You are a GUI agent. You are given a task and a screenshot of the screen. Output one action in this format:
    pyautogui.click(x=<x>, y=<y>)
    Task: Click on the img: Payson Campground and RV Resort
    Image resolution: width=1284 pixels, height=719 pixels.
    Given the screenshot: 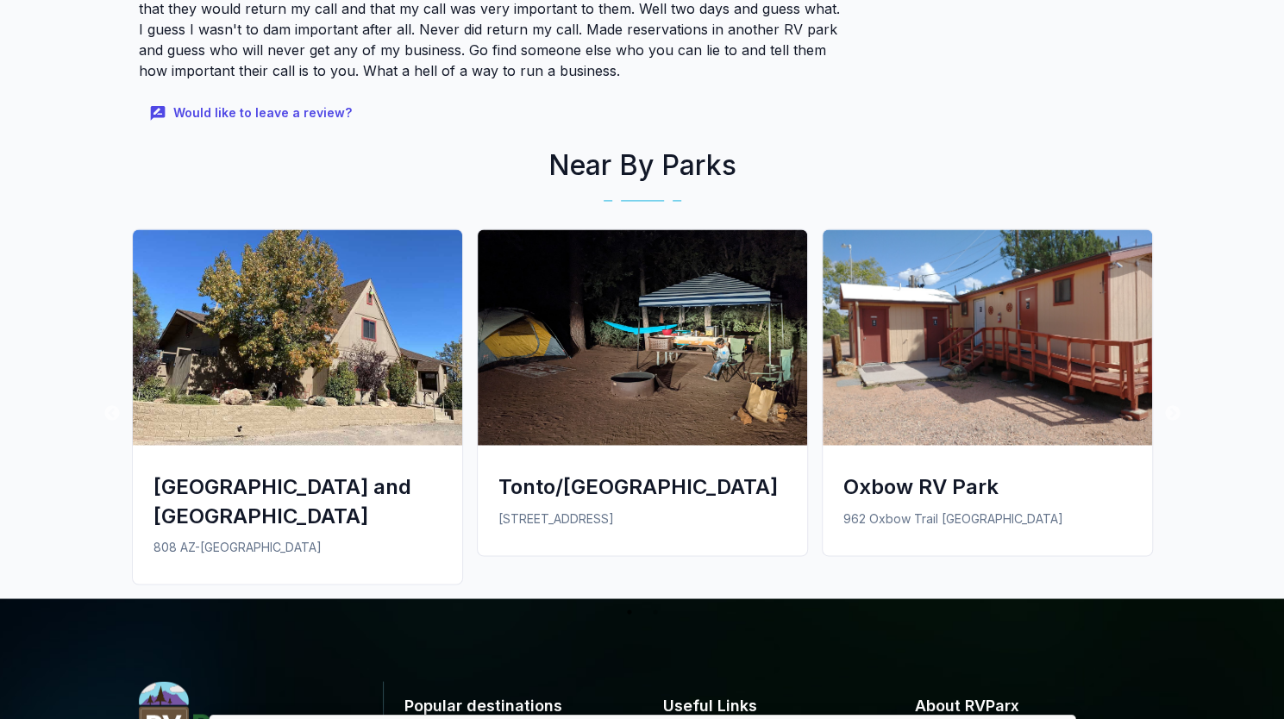 What is the action you would take?
    pyautogui.click(x=297, y=337)
    